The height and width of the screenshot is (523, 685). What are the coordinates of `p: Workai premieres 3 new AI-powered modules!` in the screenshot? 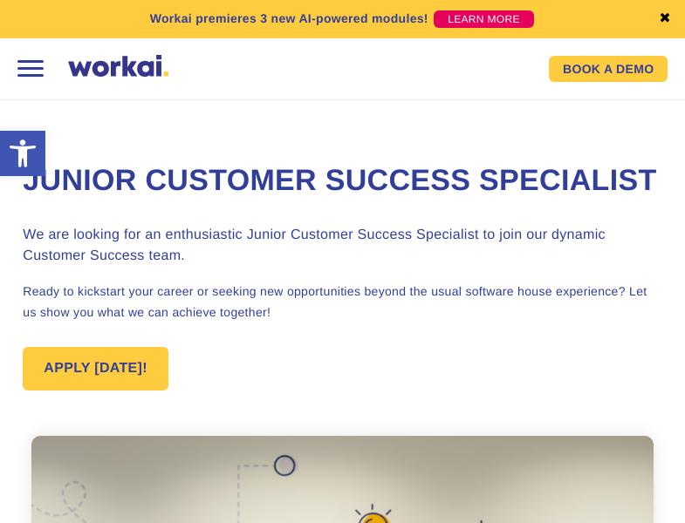 It's located at (289, 18).